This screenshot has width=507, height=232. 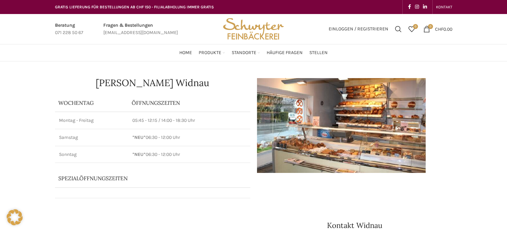 I want to click on span: Produkte, so click(x=210, y=53).